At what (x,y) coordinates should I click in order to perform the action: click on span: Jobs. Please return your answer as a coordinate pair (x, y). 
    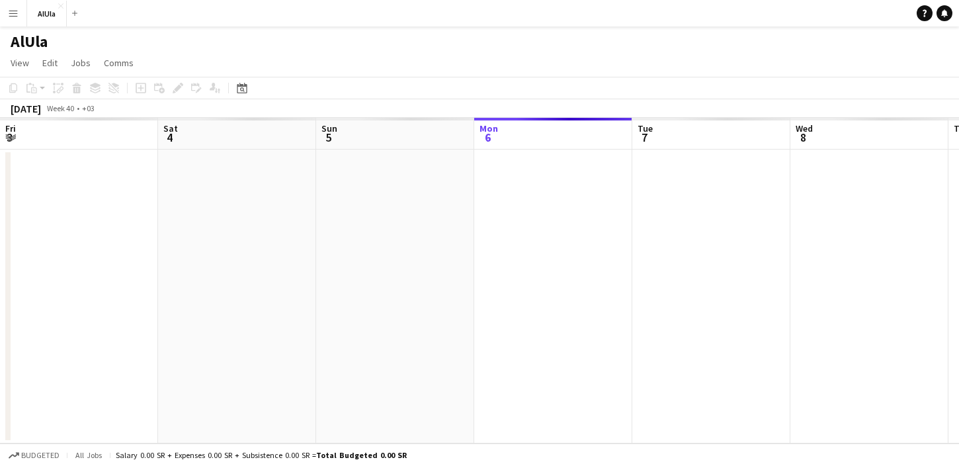
    Looking at the image, I should click on (81, 63).